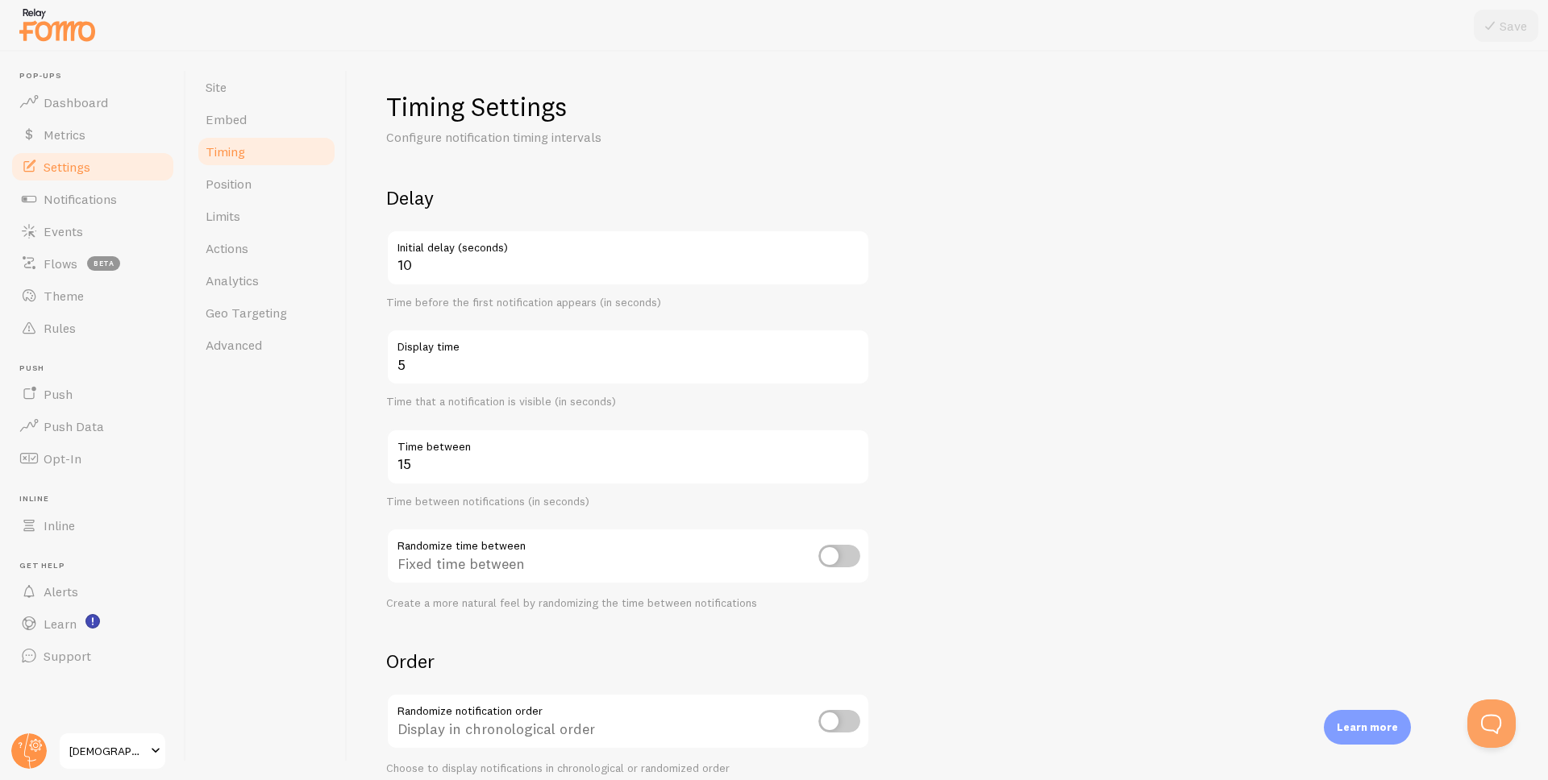  Describe the element at coordinates (266, 184) in the screenshot. I see `a: Position` at that location.